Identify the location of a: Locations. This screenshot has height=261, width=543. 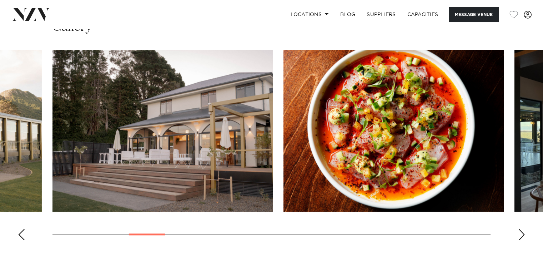
(309, 14).